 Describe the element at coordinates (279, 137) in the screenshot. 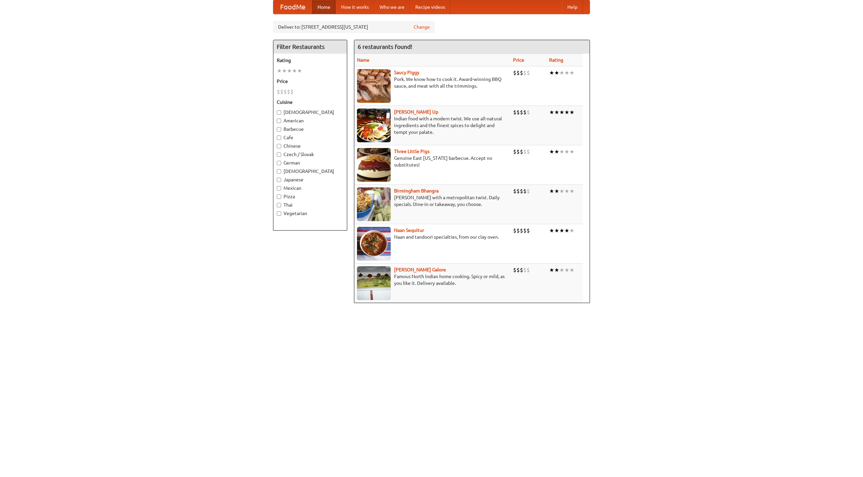

I see `input: Cafe` at that location.